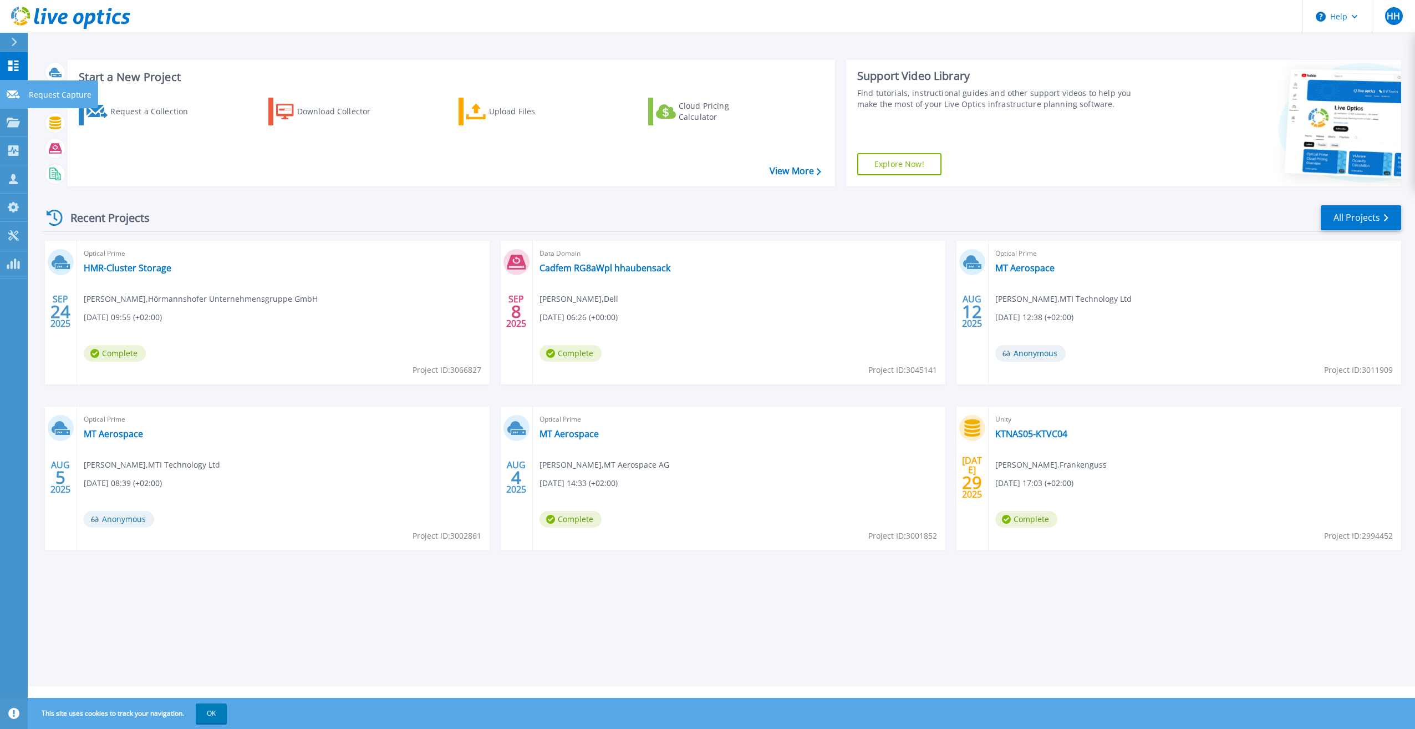 This screenshot has height=729, width=1415. What do you see at coordinates (1359, 370) in the screenshot?
I see `span: Project ID: 3011909` at bounding box center [1359, 370].